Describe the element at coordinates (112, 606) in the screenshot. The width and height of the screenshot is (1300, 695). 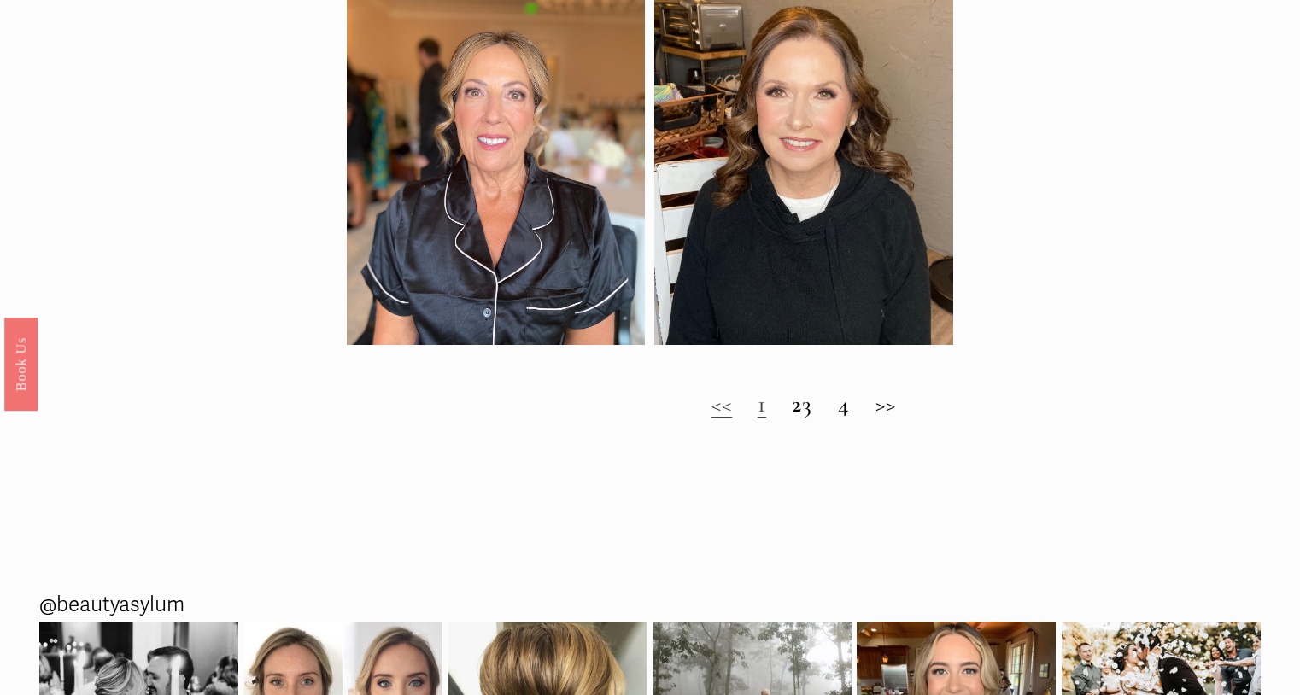
I see `a: @beautyasylum` at that location.